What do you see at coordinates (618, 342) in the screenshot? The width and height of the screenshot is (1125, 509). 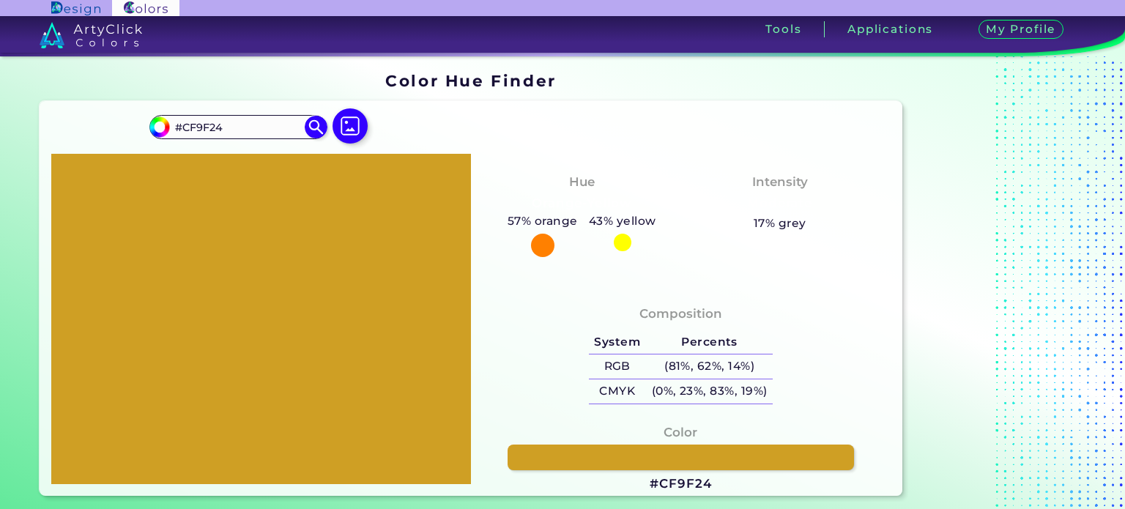 I see `h5: System` at bounding box center [618, 342].